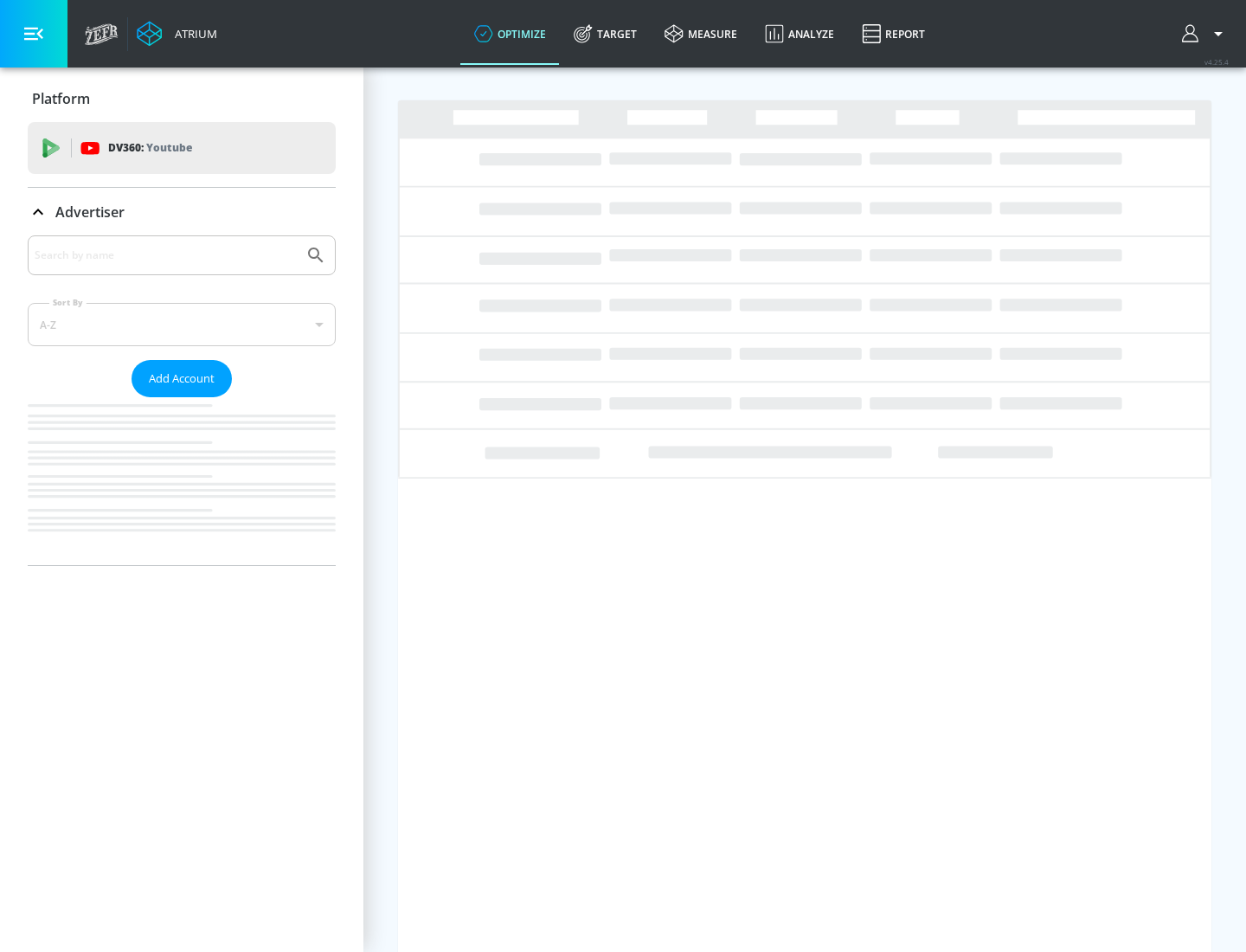 The height and width of the screenshot is (952, 1246). Describe the element at coordinates (149, 148) in the screenshot. I see `p: DV360:` at that location.